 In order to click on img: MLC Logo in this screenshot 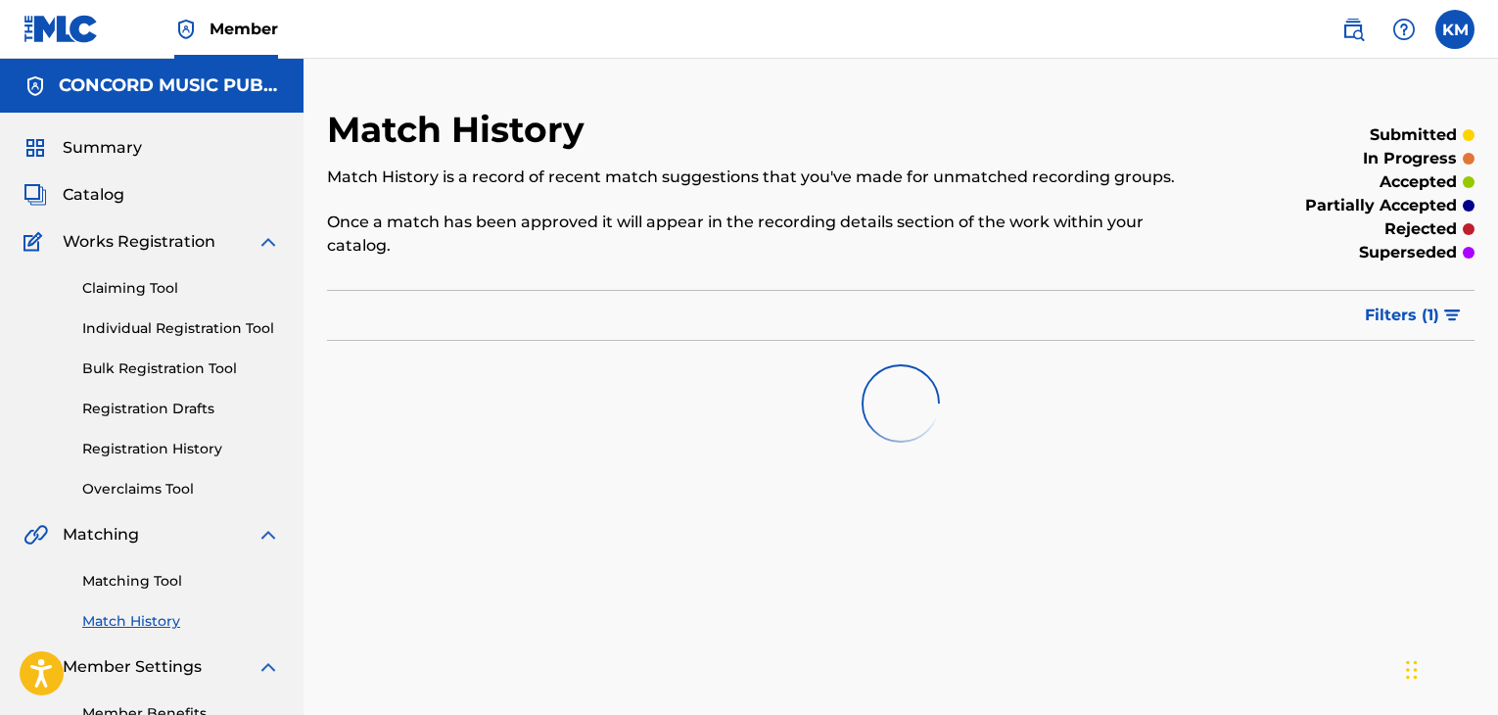, I will do `click(61, 28)`.